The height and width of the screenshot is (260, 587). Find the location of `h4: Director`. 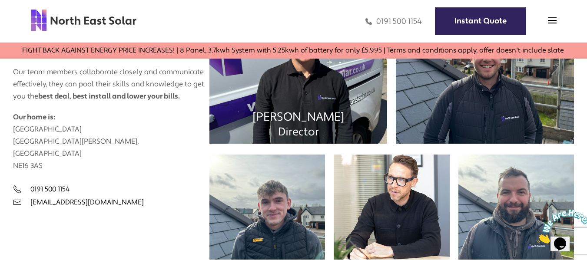

h4: Director is located at coordinates (299, 132).